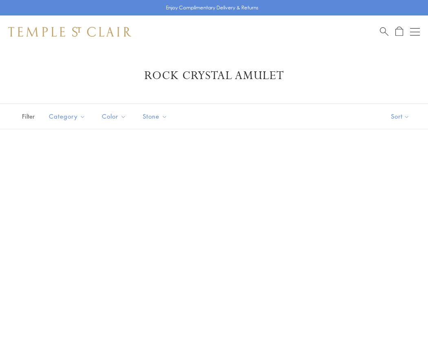 This screenshot has height=362, width=428. Describe the element at coordinates (68, 116) in the screenshot. I see `span: Category` at that location.